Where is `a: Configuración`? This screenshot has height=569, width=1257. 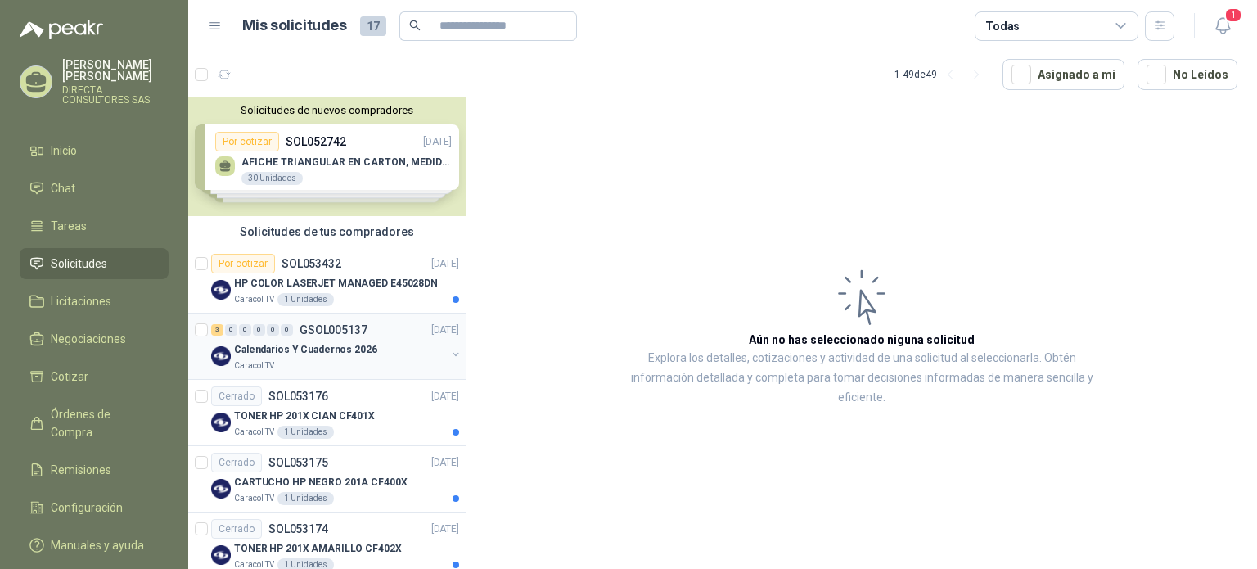
a: Configuración is located at coordinates (94, 507).